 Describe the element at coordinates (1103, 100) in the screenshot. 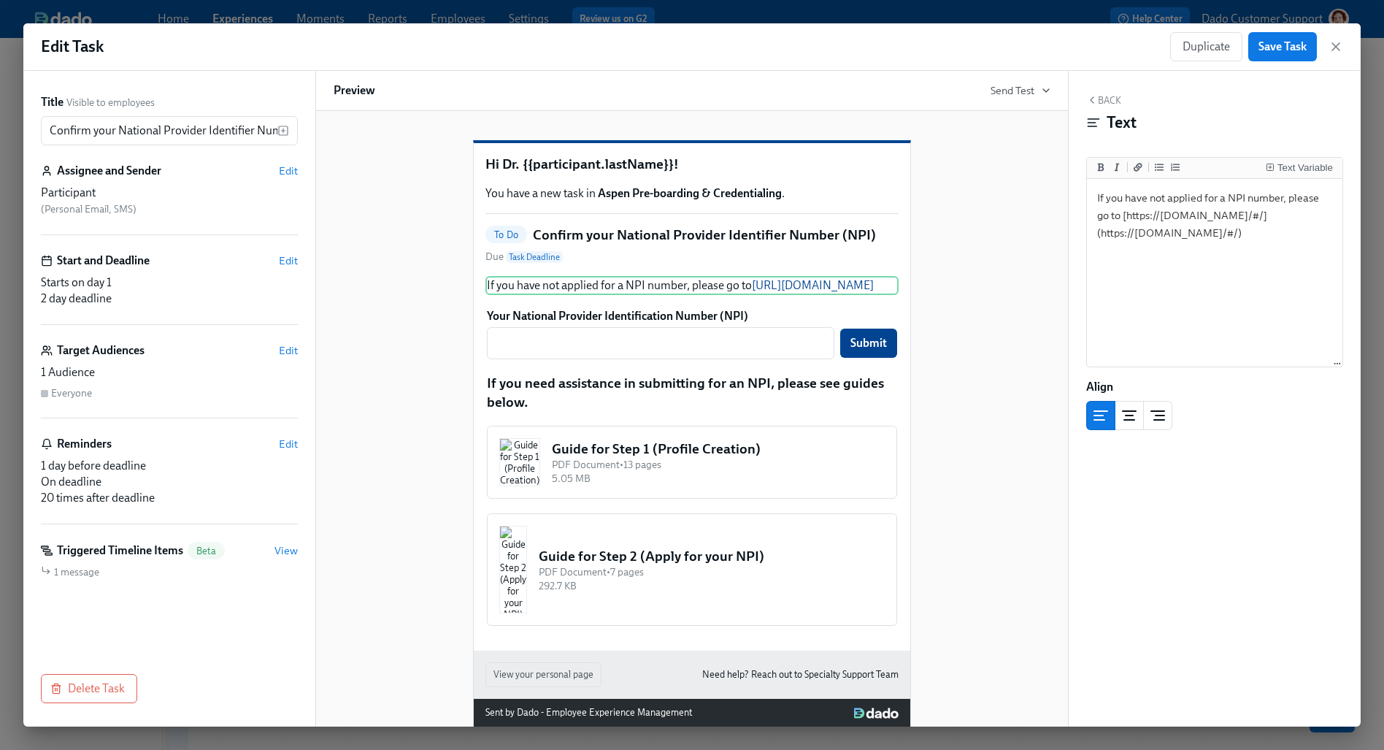

I see `button: Back` at that location.